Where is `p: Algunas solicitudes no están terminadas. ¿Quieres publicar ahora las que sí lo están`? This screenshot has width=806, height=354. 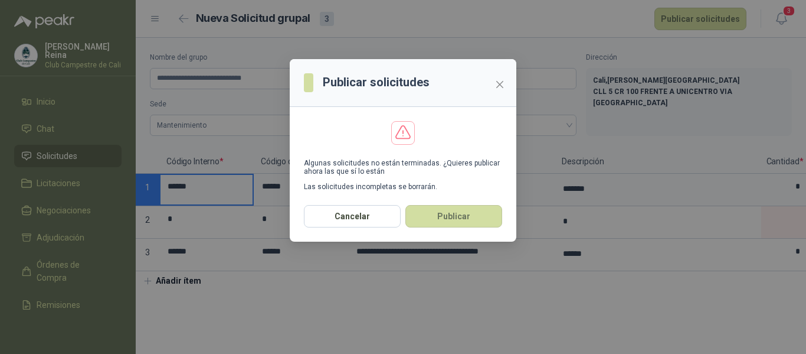
p: Algunas solicitudes no están terminadas. ¿Quieres publicar ahora las que sí lo están is located at coordinates (403, 167).